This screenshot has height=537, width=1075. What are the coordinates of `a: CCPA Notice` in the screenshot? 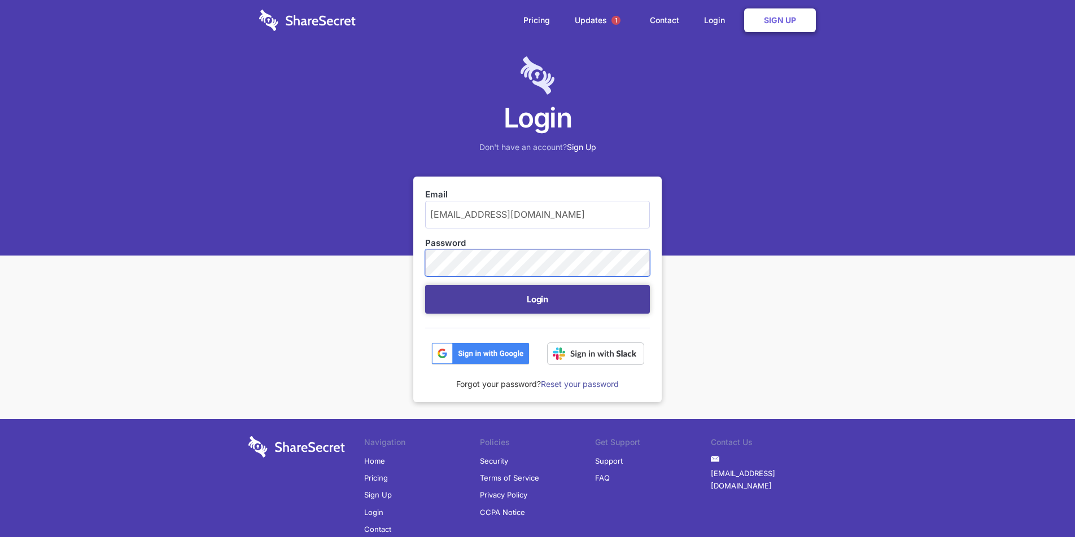 It's located at (502, 513).